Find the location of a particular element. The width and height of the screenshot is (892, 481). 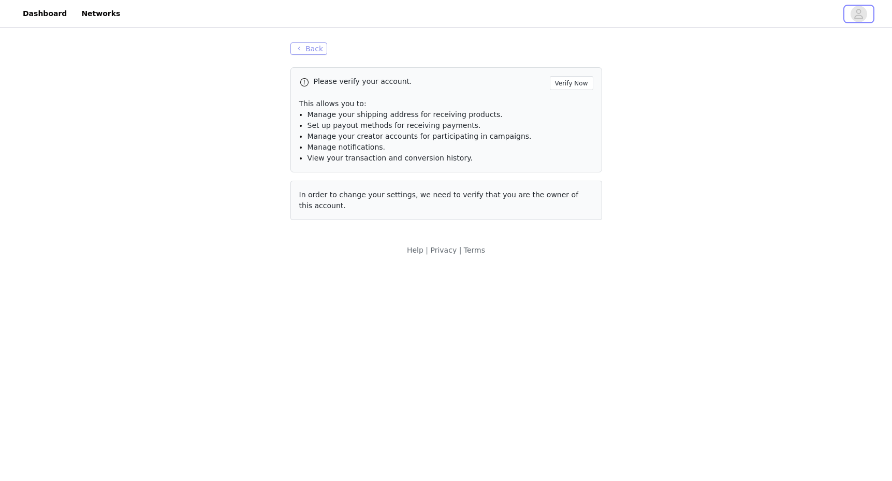

p: Please verify your account. is located at coordinates (430, 81).